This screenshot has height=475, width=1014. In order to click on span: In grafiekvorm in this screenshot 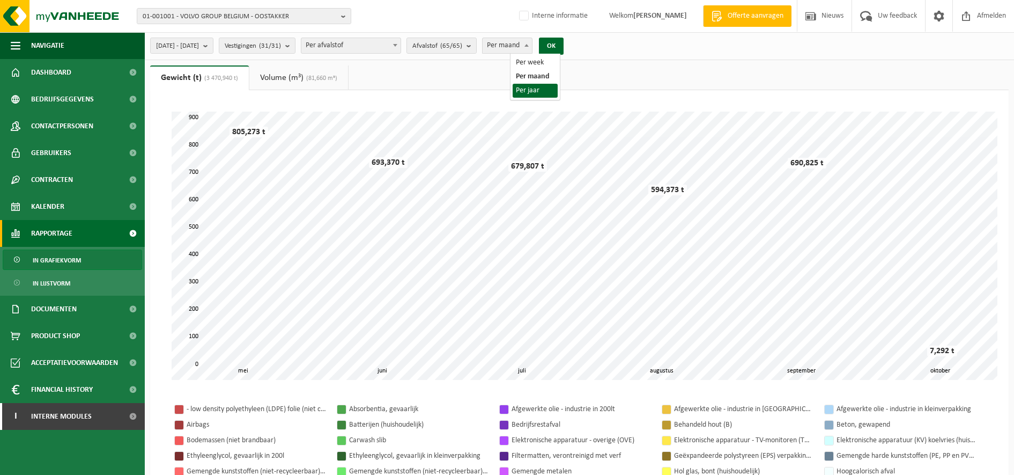, I will do `click(57, 260)`.